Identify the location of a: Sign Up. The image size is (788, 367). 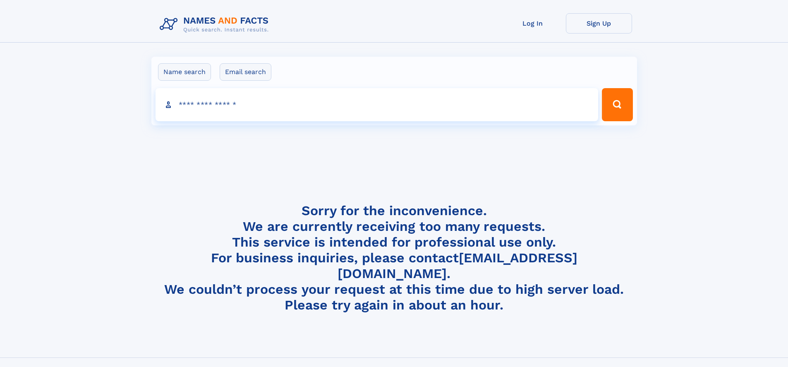
(599, 23).